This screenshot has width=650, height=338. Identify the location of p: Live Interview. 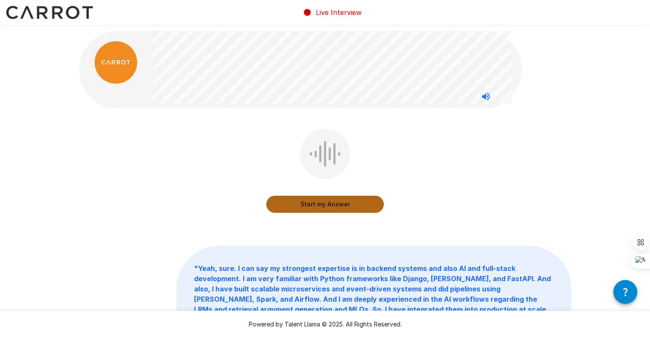
(339, 12).